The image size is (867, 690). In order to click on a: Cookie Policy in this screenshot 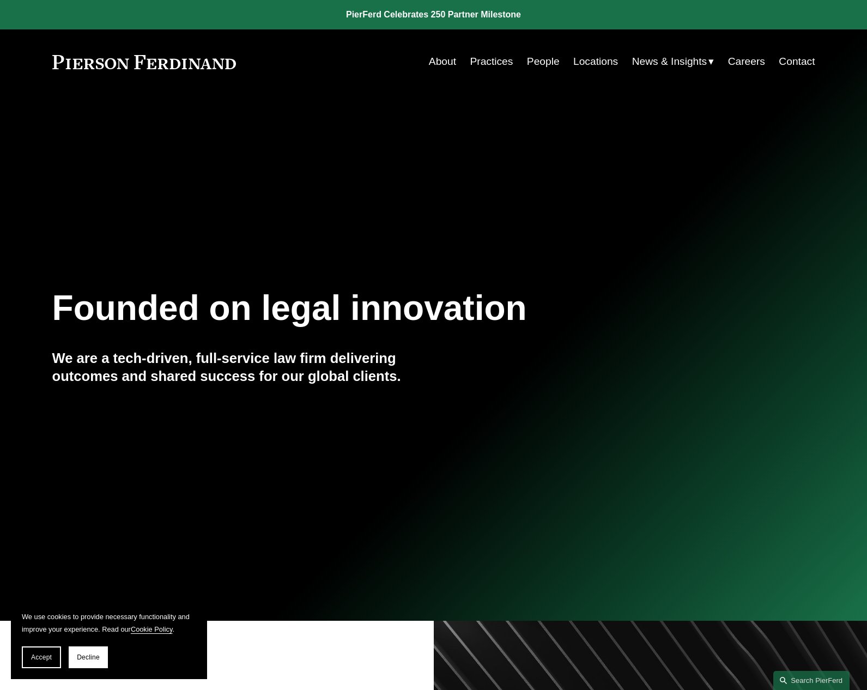, I will do `click(151, 629)`.